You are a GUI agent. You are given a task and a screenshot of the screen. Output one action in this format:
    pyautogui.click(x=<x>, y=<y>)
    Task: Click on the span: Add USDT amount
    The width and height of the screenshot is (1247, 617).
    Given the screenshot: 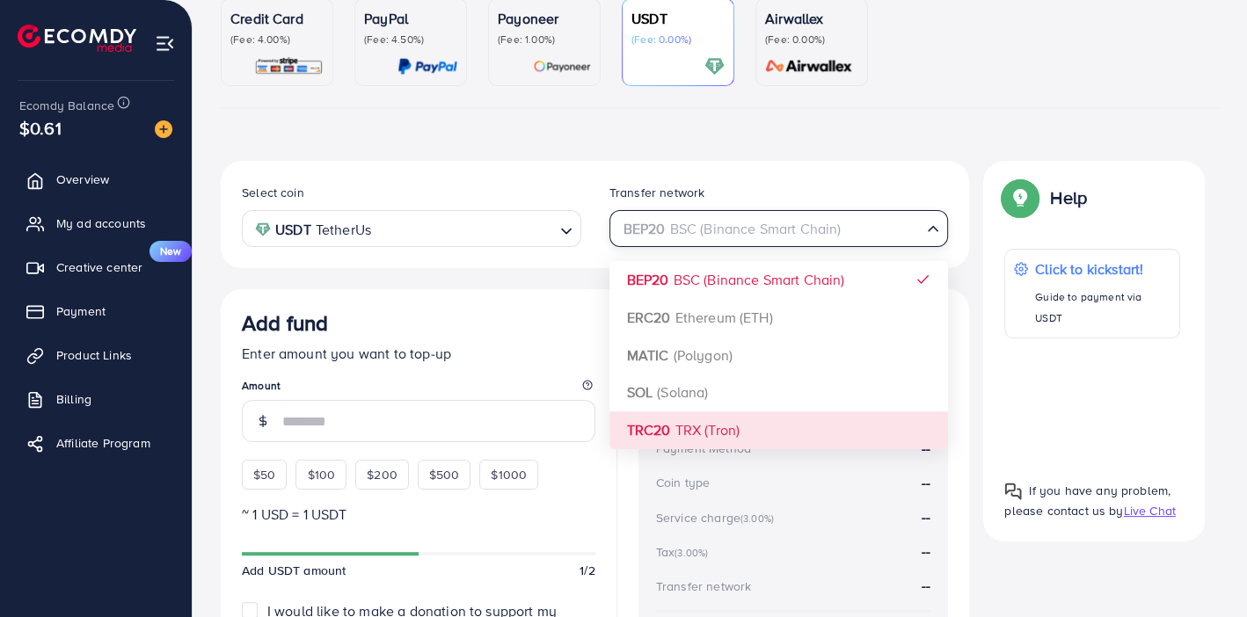 What is the action you would take?
    pyautogui.click(x=294, y=571)
    